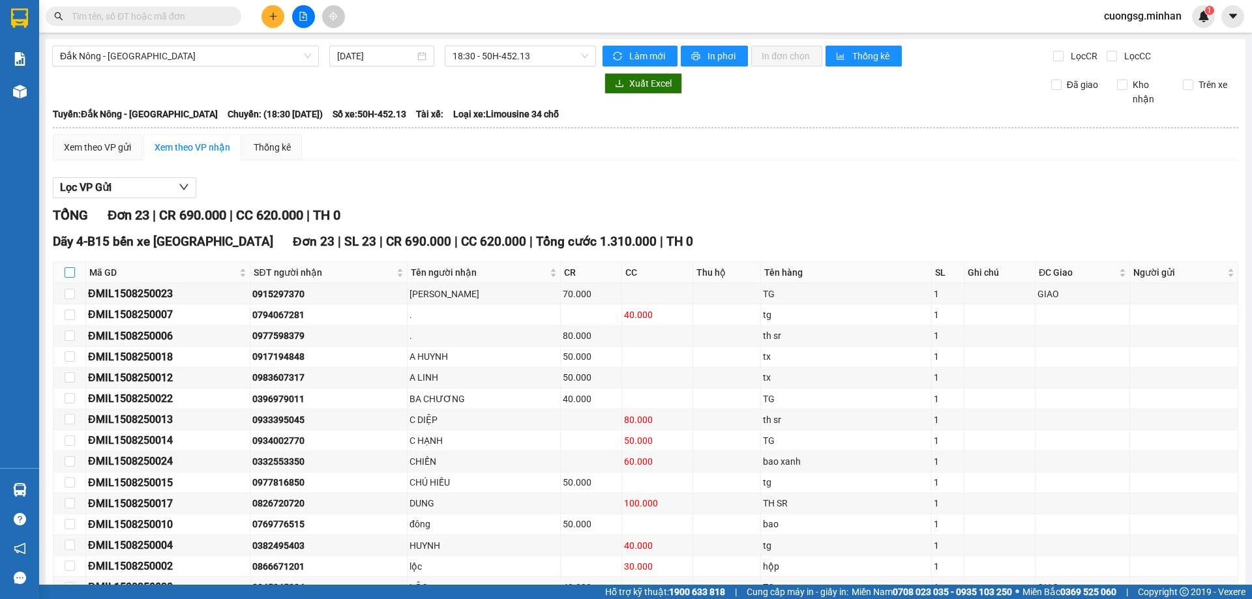 The height and width of the screenshot is (599, 1252). What do you see at coordinates (329, 336) in the screenshot?
I see `div: 0977598379` at bounding box center [329, 336].